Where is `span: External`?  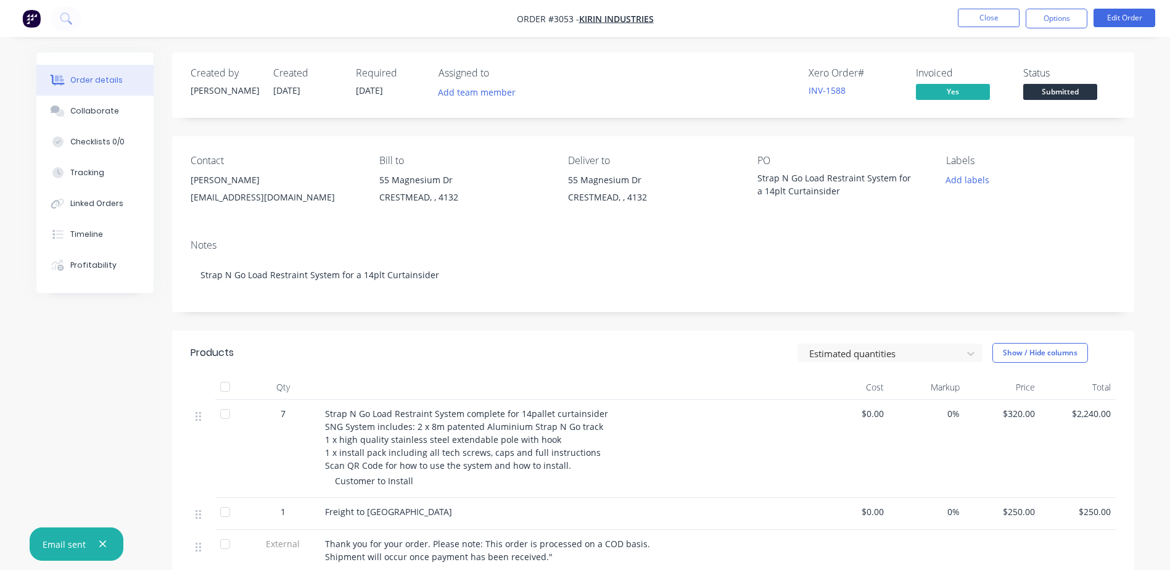
span: External is located at coordinates (283, 543).